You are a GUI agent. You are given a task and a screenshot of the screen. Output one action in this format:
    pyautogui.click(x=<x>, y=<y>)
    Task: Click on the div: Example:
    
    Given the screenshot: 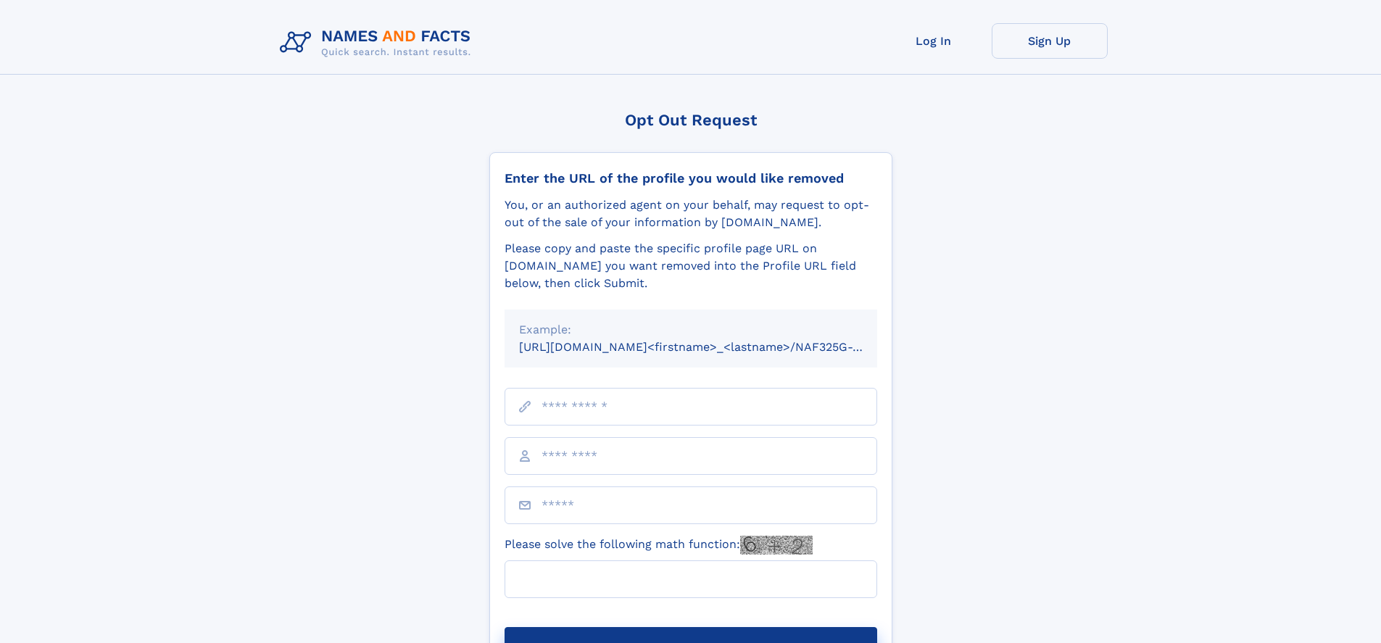 What is the action you would take?
    pyautogui.click(x=691, y=330)
    